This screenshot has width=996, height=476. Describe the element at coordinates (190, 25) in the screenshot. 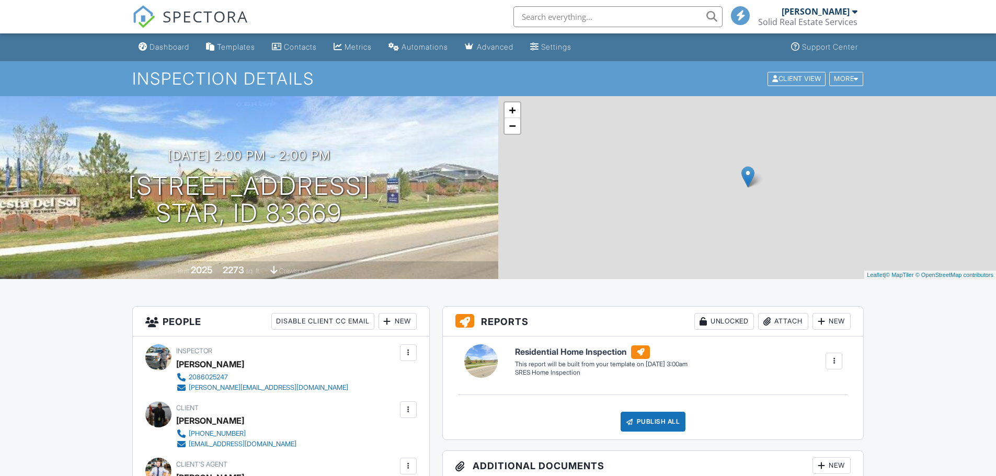

I see `a: SPECTORA` at that location.